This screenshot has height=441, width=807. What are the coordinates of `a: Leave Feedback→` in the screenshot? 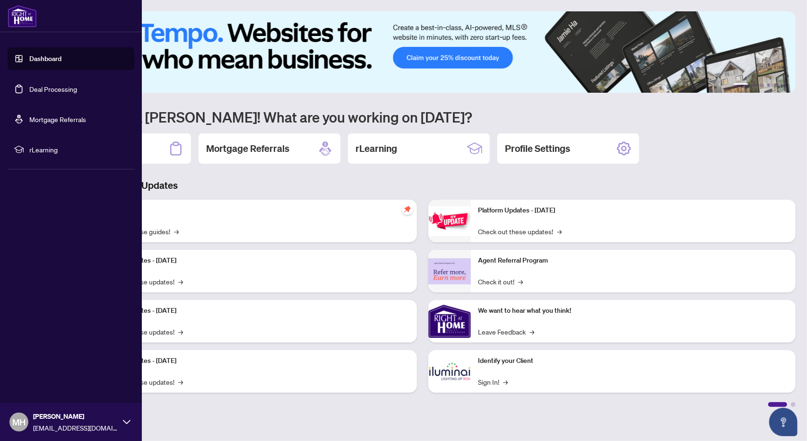 It's located at (506, 331).